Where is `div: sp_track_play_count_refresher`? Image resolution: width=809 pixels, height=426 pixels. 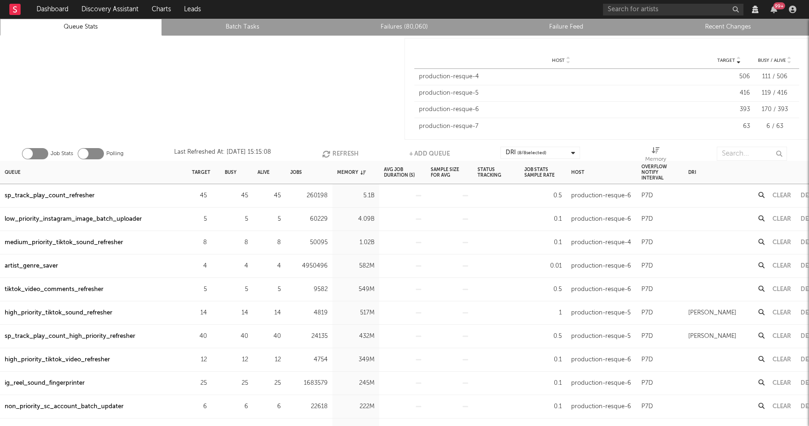 div: sp_track_play_count_refresher is located at coordinates (50, 196).